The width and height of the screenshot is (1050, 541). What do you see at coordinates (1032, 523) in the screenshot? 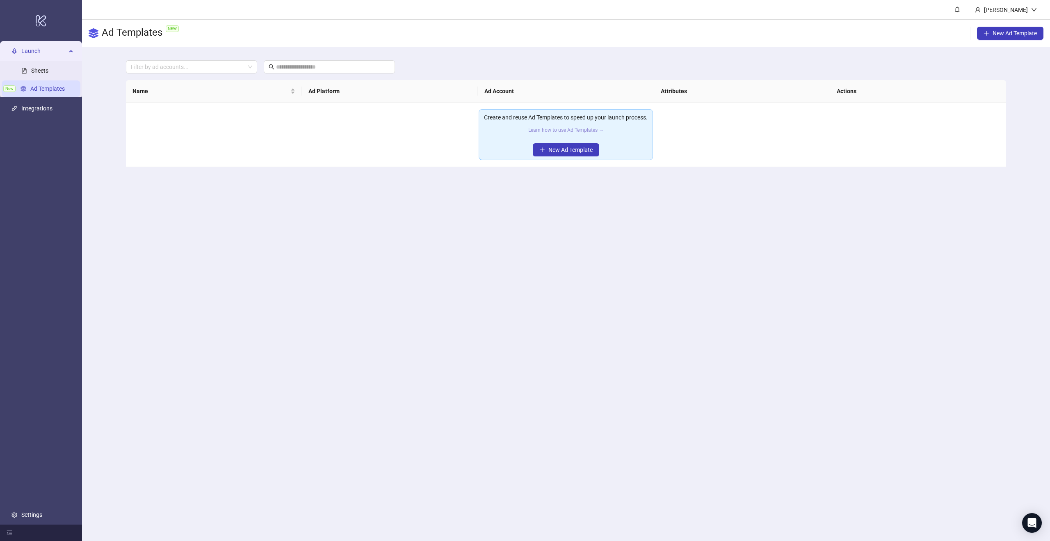
I see `div: Open Intercom Messenger` at bounding box center [1032, 523].